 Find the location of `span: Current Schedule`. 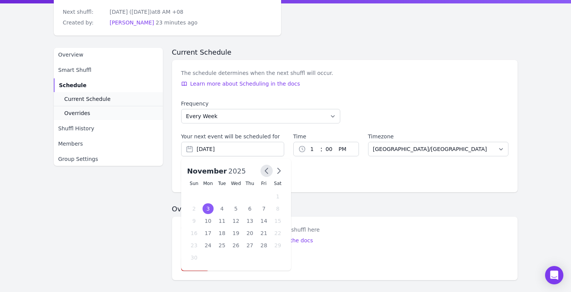

span: Current Schedule is located at coordinates (87, 99).